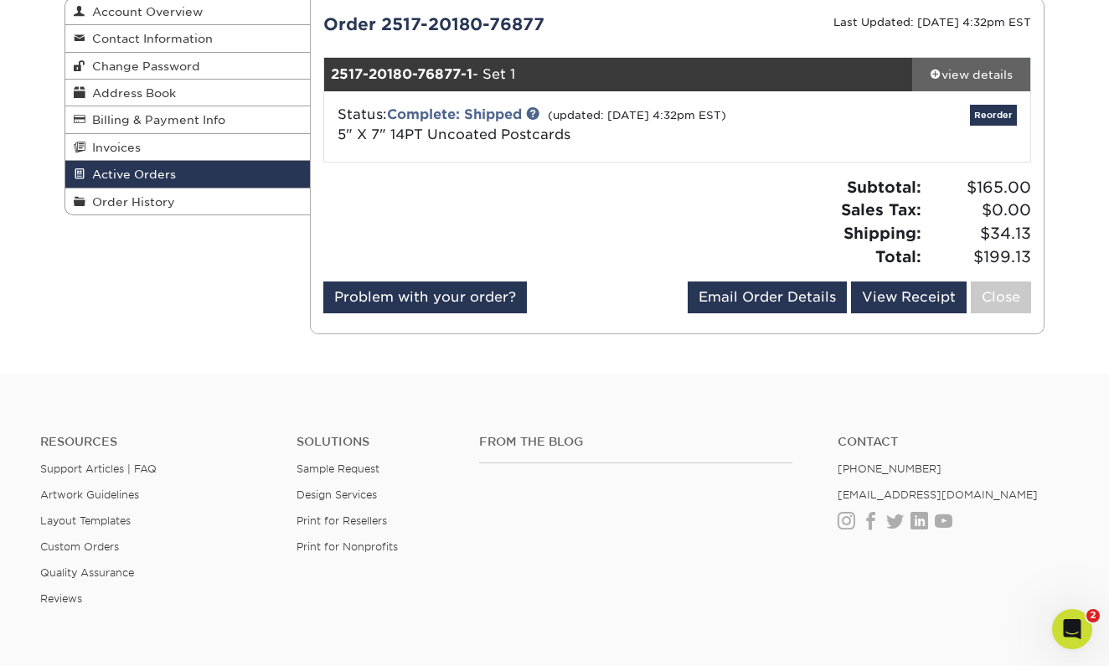 This screenshot has width=1109, height=666. Describe the element at coordinates (636, 442) in the screenshot. I see `h4: From the Blog` at that location.